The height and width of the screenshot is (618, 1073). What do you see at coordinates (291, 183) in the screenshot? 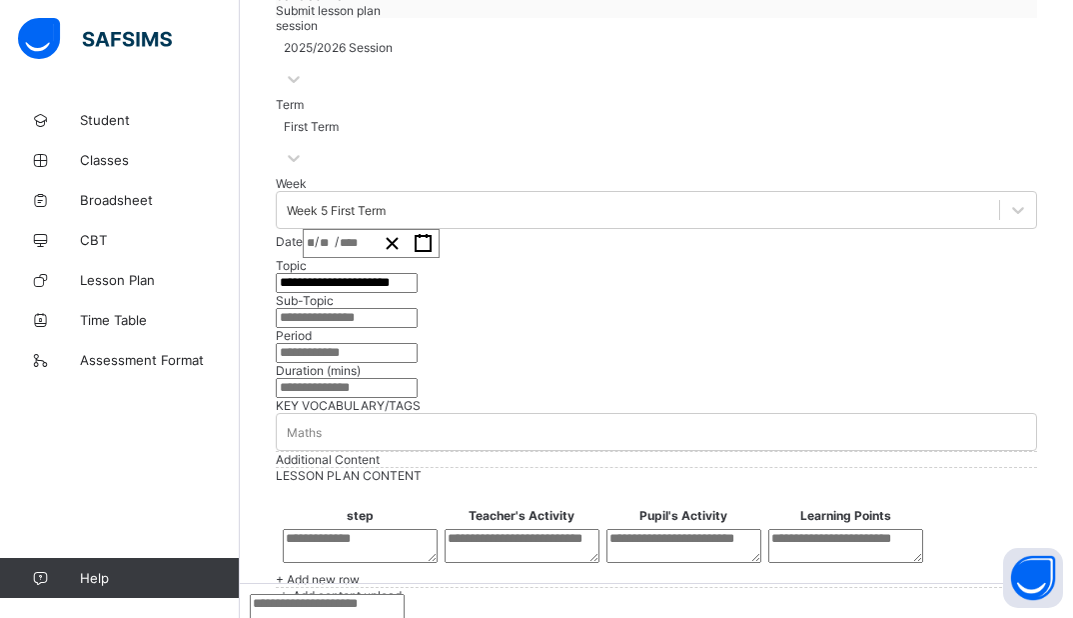
I see `span: Week` at bounding box center [291, 183].